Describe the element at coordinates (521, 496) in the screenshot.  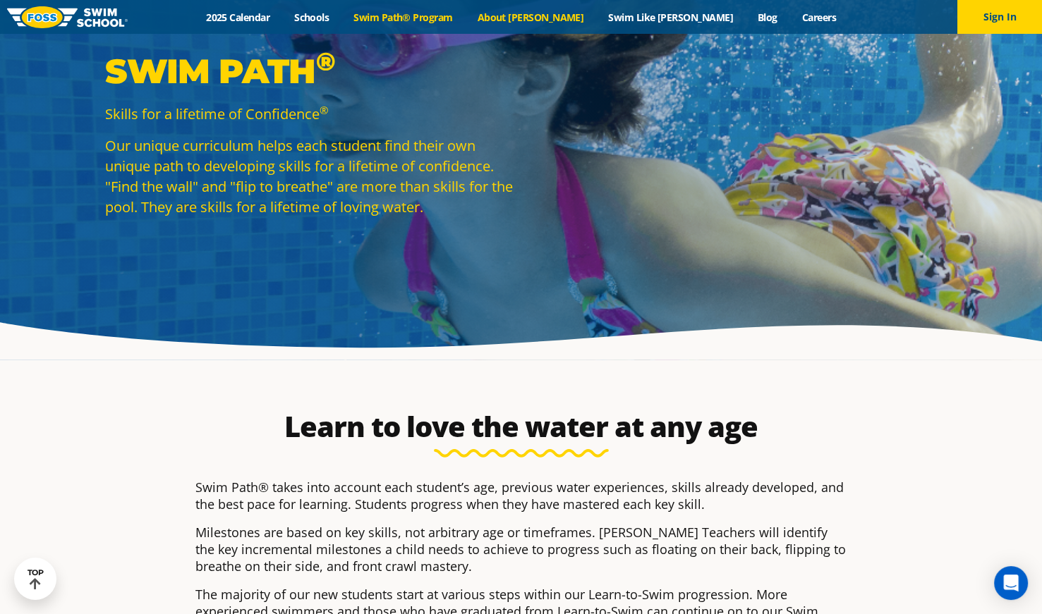
I see `p: Swim Path® takes into account each student’s age, previous water experiences, skills already deve...` at that location.